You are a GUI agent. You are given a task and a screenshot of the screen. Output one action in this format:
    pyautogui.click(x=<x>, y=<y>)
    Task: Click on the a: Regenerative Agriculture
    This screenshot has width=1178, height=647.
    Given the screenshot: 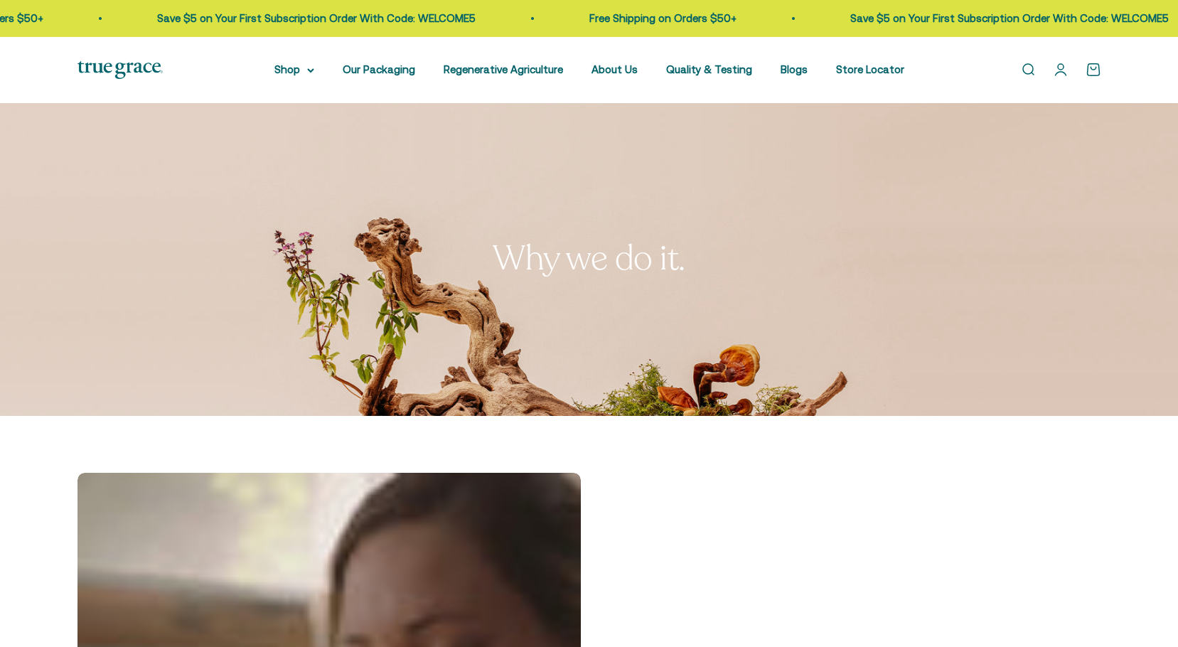 What is the action you would take?
    pyautogui.click(x=503, y=69)
    